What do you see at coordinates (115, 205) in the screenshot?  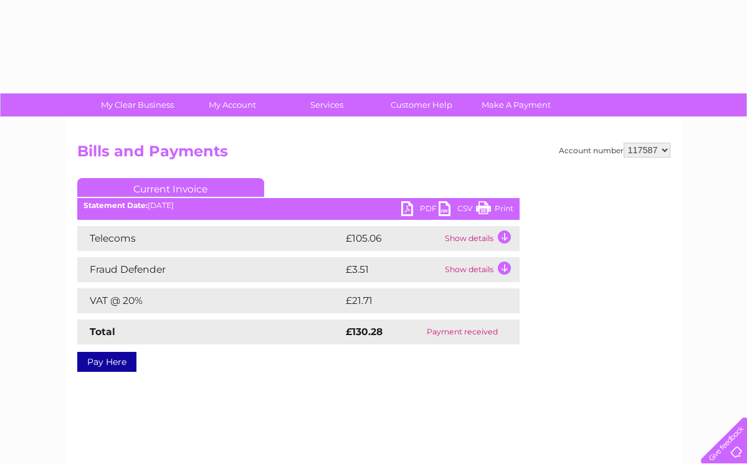 I see `b: Statement Date:` at bounding box center [115, 205].